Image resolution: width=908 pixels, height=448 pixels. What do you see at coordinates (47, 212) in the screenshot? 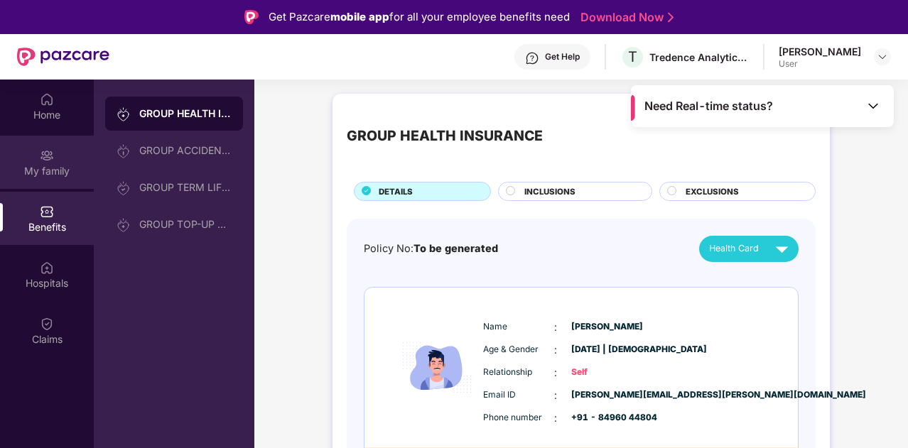
I see `img: svg+xml;base64,PHN2ZyBpZD0iQmVuZWZpdHMiIHhtbG5zPSJodHRwOi8vd3d3LnczLm9yZy8yMDAwL3N2ZyIgd2lkdGg9Ij...` at bounding box center [47, 212].